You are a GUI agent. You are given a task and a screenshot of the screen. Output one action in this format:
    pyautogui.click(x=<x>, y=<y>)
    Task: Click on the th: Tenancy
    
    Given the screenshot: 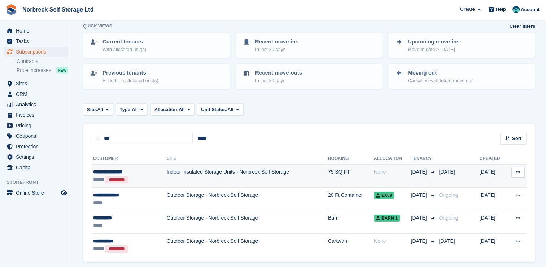 What is the action you would take?
    pyautogui.click(x=424, y=159)
    